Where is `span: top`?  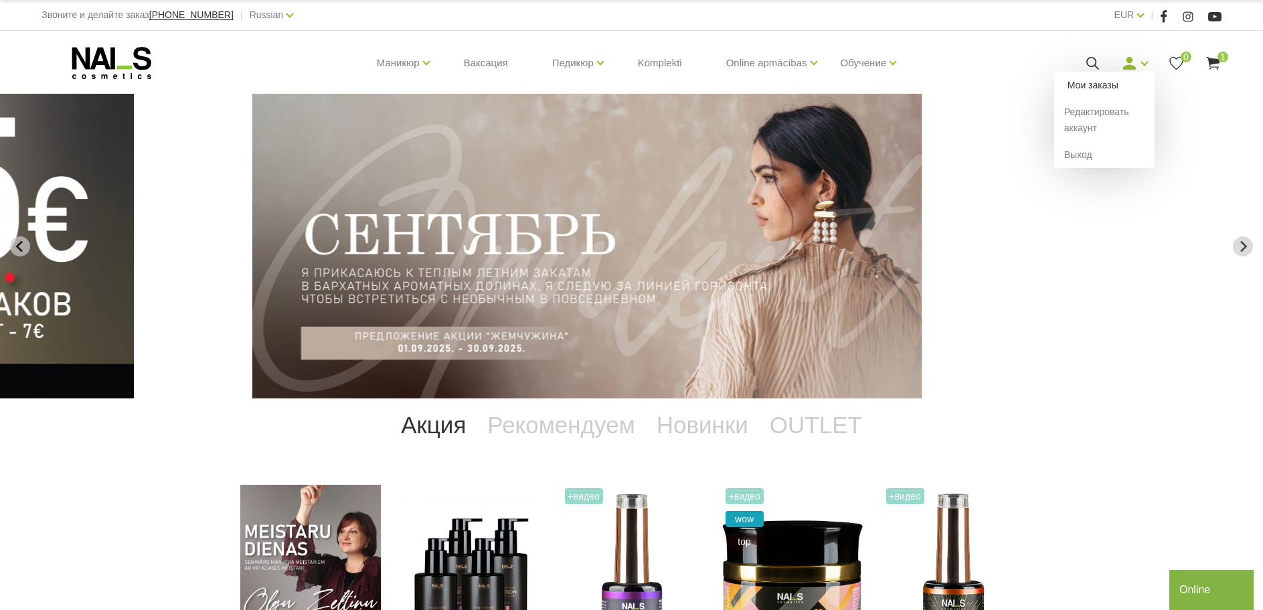 span: top is located at coordinates (744, 542).